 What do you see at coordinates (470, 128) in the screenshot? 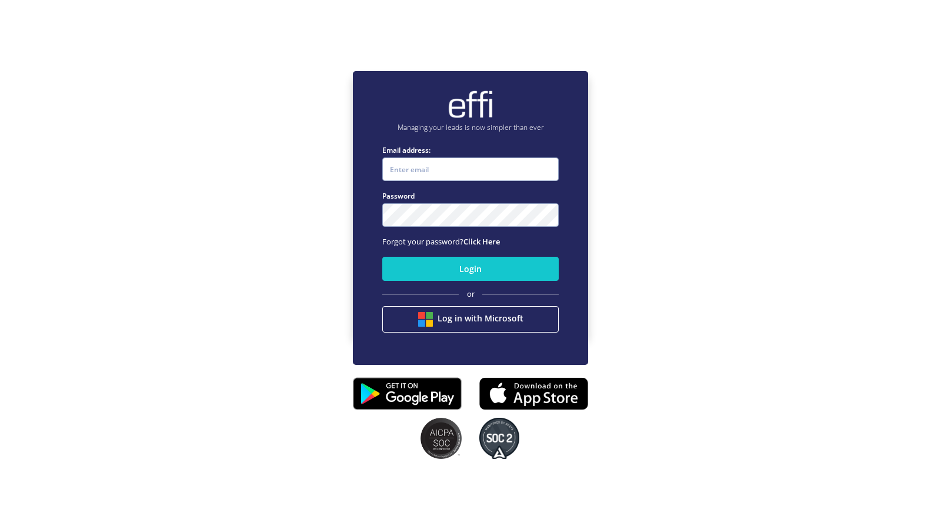
I see `p: Managing your leads is now simpler than ever` at bounding box center [470, 128].